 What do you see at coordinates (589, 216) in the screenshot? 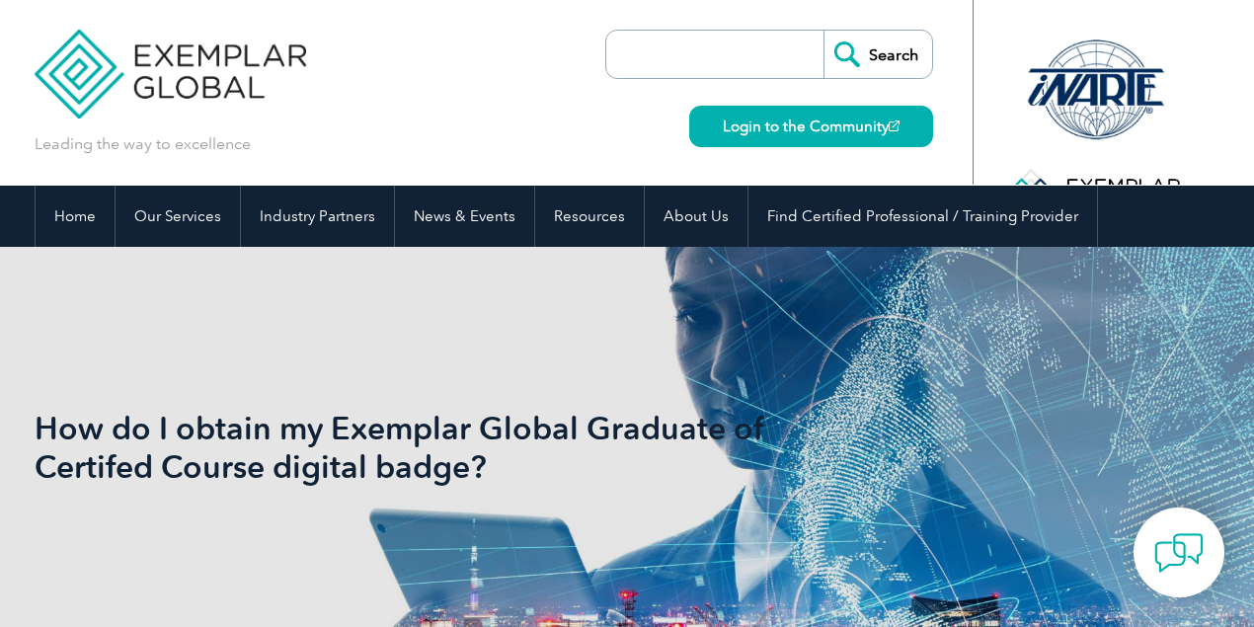
I see `a: Resources` at bounding box center [589, 216].